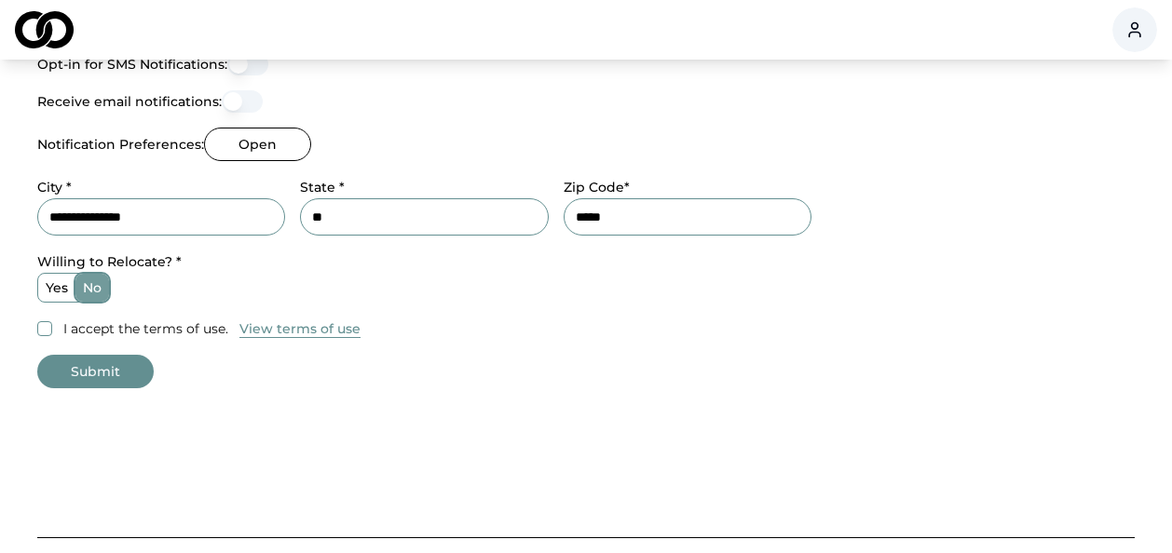 The height and width of the screenshot is (553, 1172). Describe the element at coordinates (300, 329) in the screenshot. I see `a: View terms of use` at that location.